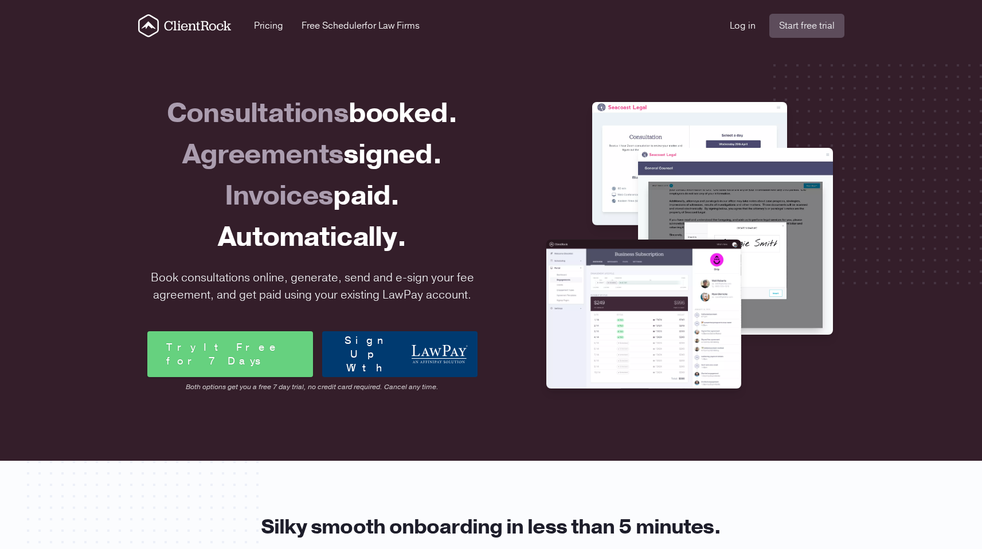 The width and height of the screenshot is (982, 549). Describe the element at coordinates (312, 287) in the screenshot. I see `p: Book consultations online, generate, send and e-sign your fee agreement, and get paid using your ...` at that location.